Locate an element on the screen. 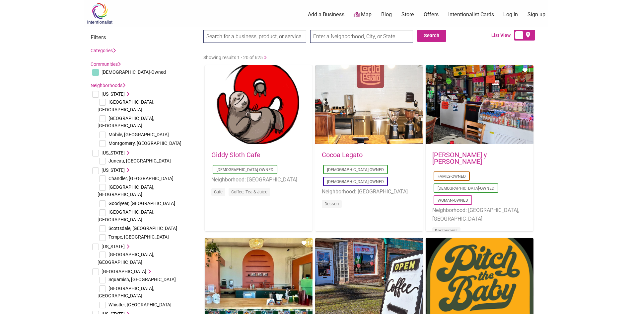 The height and width of the screenshot is (314, 632). span: List View is located at coordinates (503, 35).